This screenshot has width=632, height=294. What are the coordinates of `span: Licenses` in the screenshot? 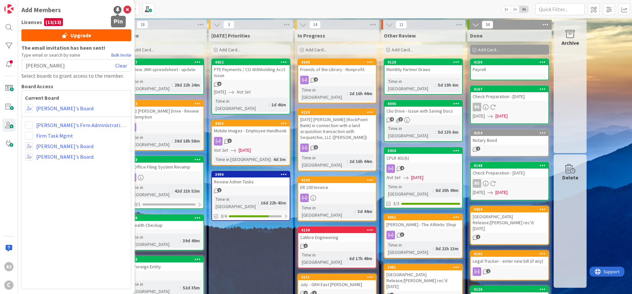 It's located at (32, 22).